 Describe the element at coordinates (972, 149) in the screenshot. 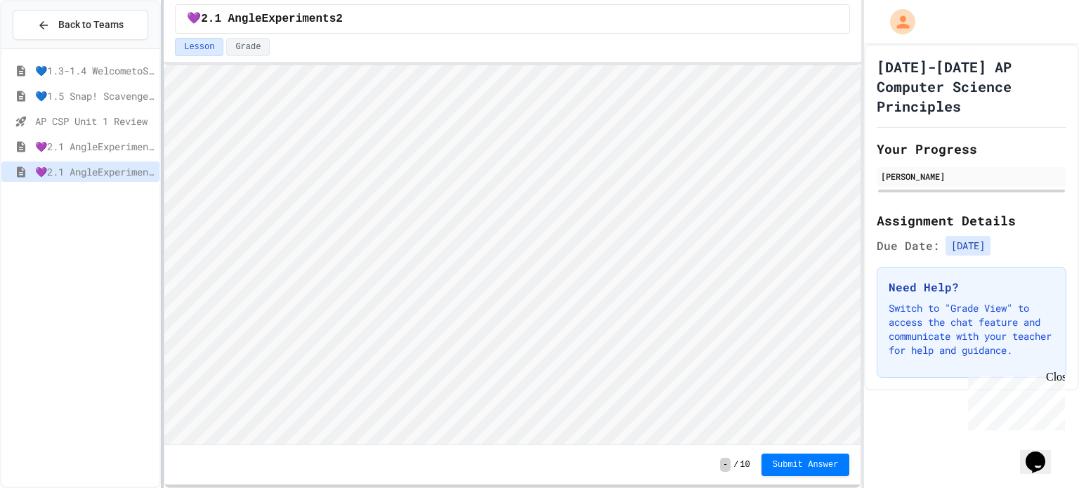

I see `h2: Your Progress` at that location.